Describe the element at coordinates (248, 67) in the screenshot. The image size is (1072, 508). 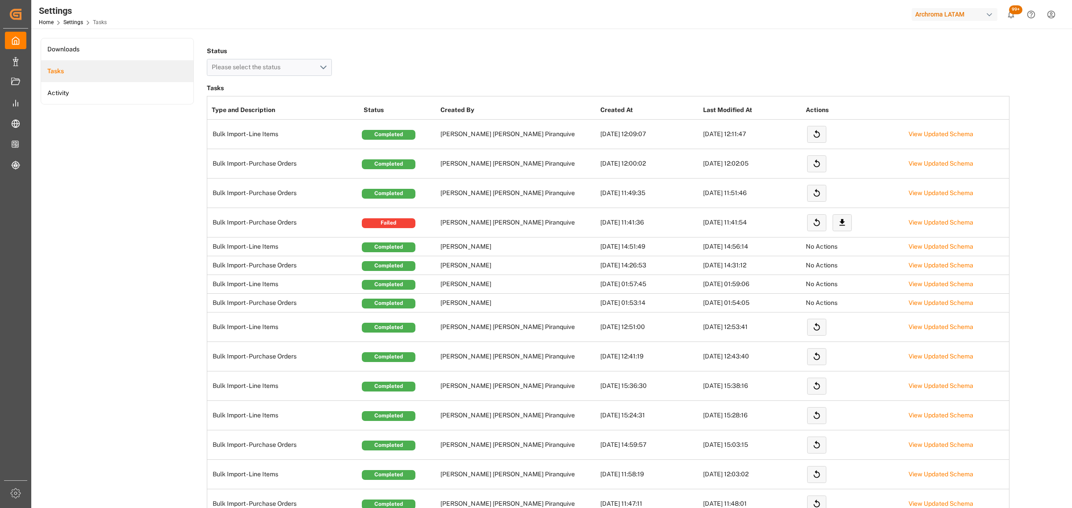
I see `span: Please select the status` at that location.